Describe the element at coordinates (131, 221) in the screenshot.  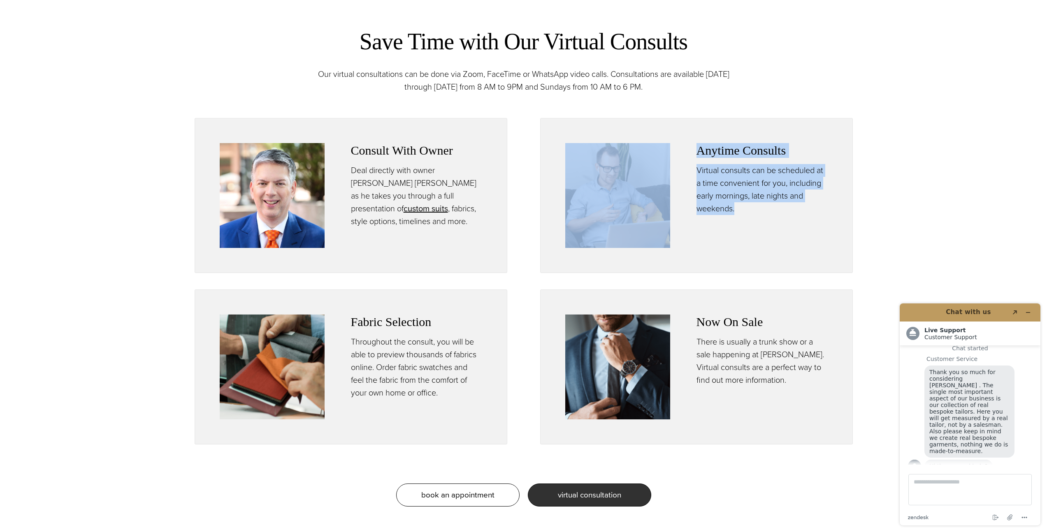
I see `button: Menu` at that location.